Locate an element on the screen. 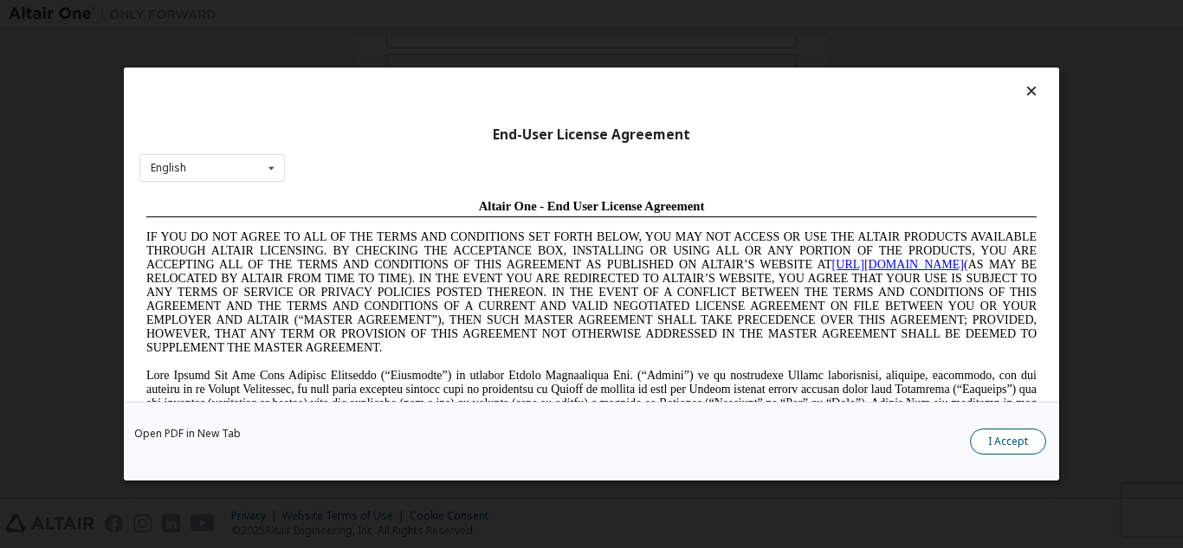  span: IF YOU DO NOT AGREE TO ALL OF THE TERMS AND CONDITIONS SET FORTH BELOW, YOU MAY NOT ACCESS OR USE... is located at coordinates (452, 100).